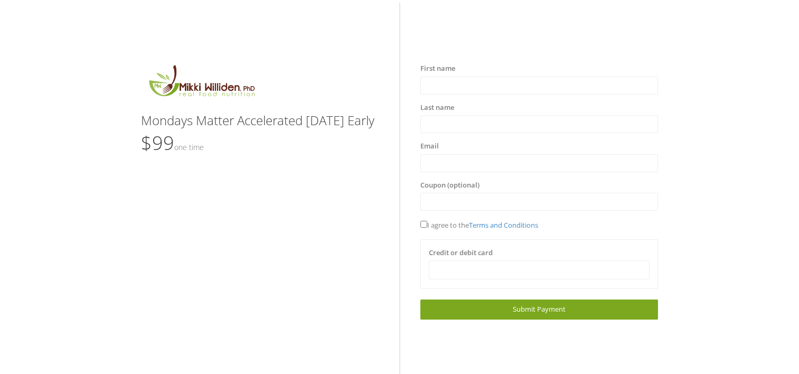 Image resolution: width=799 pixels, height=374 pixels. What do you see at coordinates (189, 147) in the screenshot?
I see `small: One time` at bounding box center [189, 147].